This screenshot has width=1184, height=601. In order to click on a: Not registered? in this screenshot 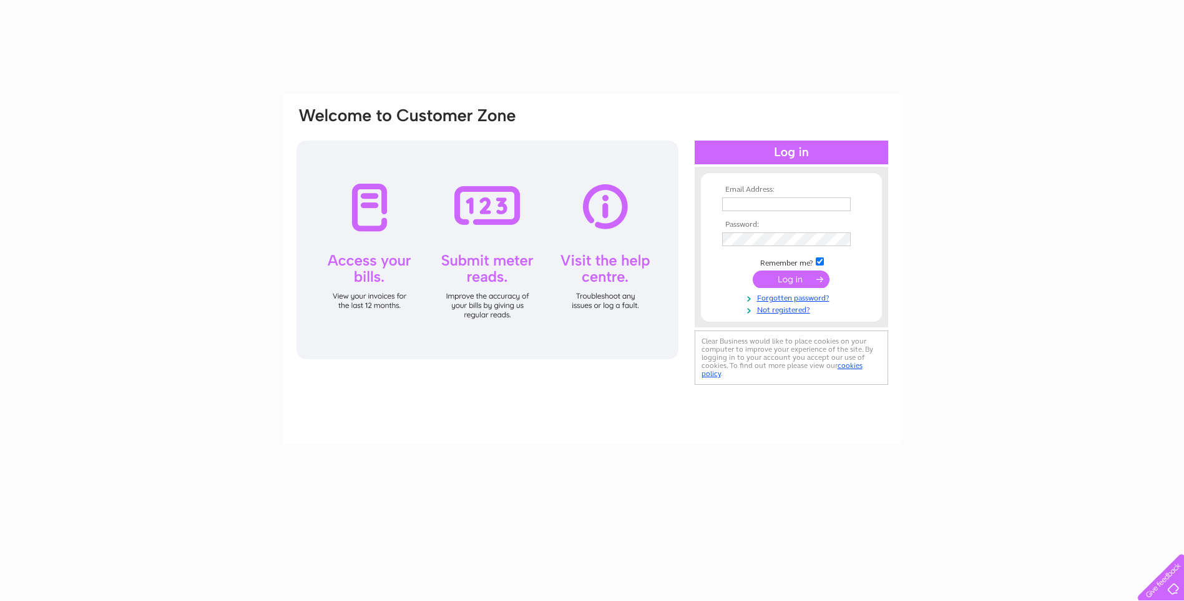, I will do `click(793, 308)`.